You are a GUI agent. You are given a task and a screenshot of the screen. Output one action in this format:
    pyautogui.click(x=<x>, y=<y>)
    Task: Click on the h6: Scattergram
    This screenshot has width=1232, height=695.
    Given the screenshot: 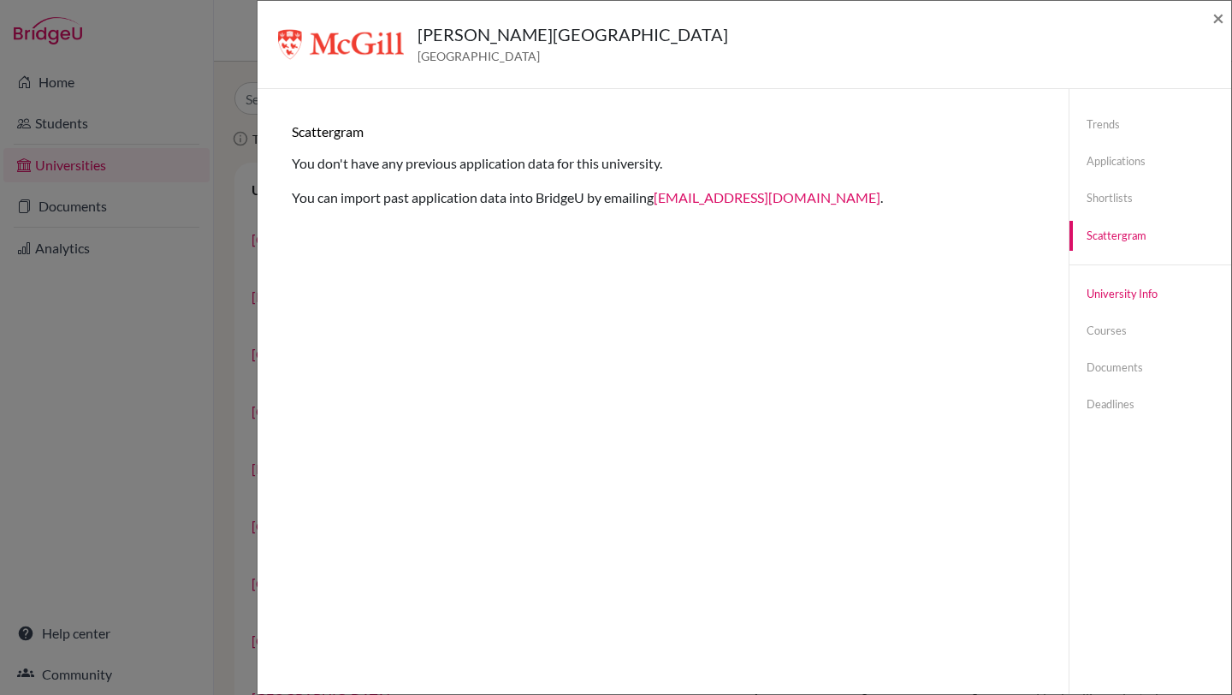 What is the action you would take?
    pyautogui.click(x=663, y=131)
    